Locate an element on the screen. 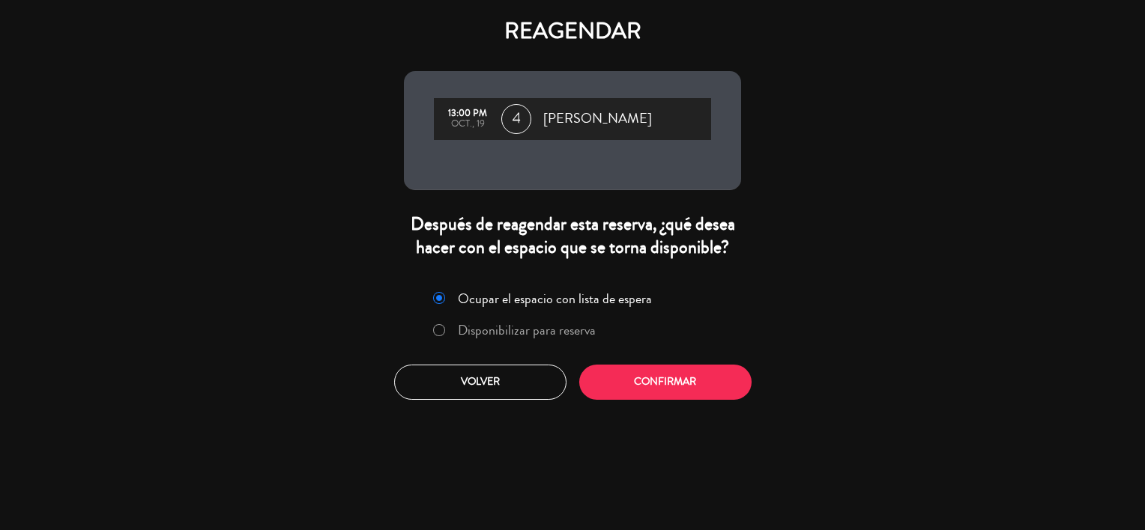 This screenshot has width=1145, height=530. div: 13:00 PM is located at coordinates (467, 114).